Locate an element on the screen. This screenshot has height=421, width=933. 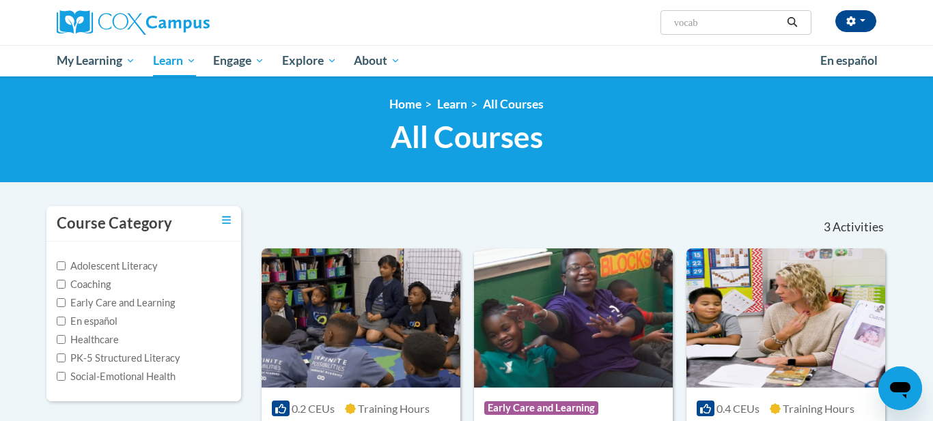
label: Early Care and Learning is located at coordinates (115, 303).